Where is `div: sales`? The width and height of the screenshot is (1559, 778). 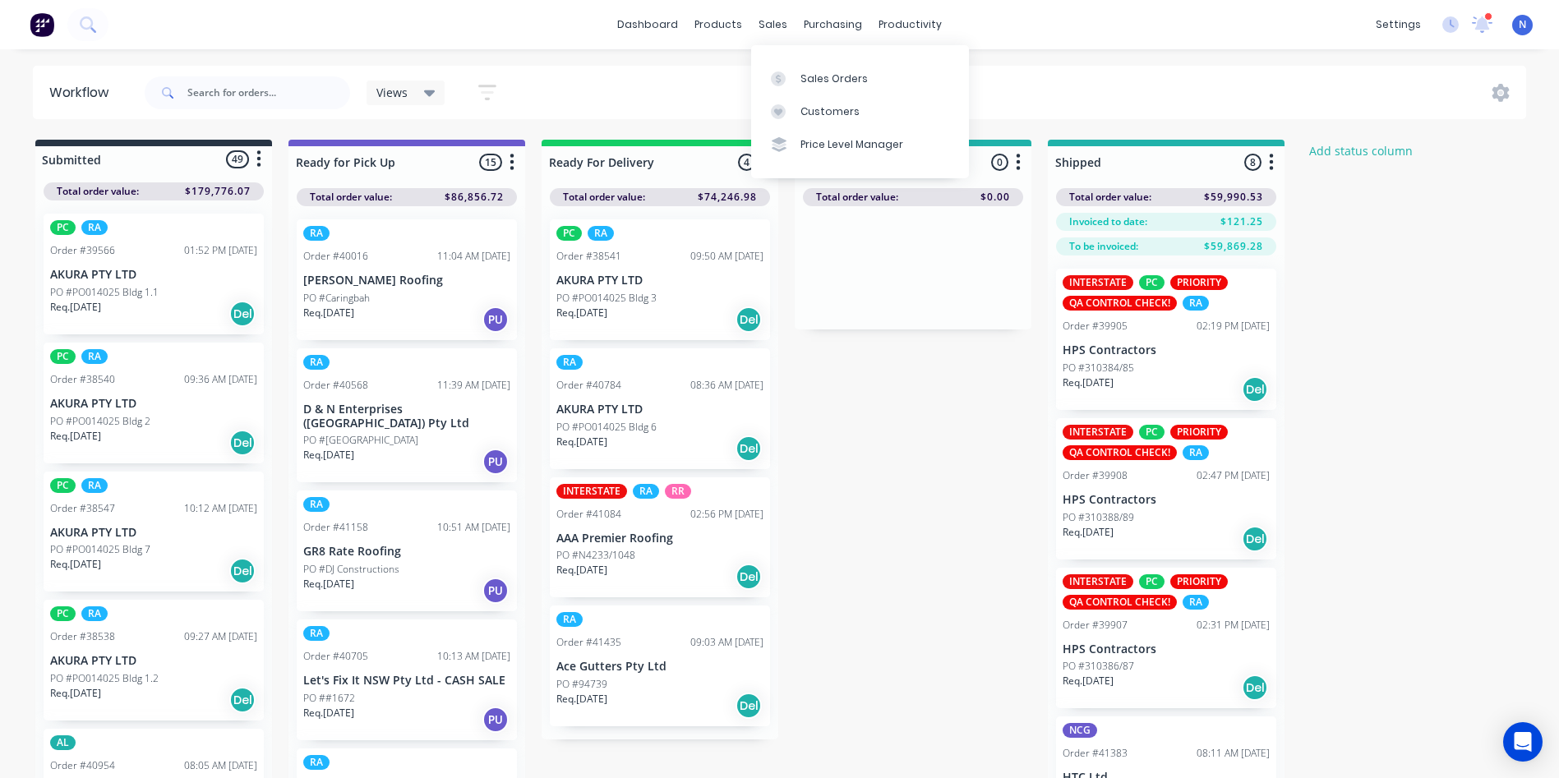 div: sales is located at coordinates (772, 25).